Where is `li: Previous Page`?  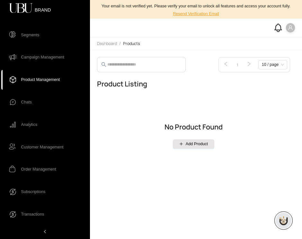
li: Previous Page is located at coordinates (226, 65).